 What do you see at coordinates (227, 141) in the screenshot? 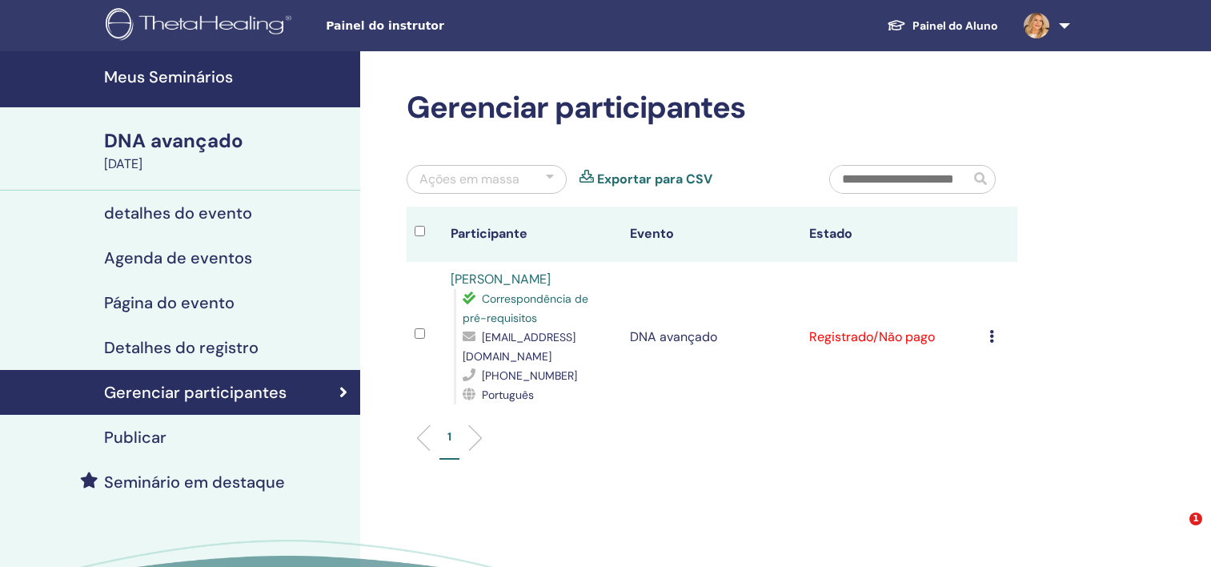
I see `div: DNA avançado` at bounding box center [227, 141].